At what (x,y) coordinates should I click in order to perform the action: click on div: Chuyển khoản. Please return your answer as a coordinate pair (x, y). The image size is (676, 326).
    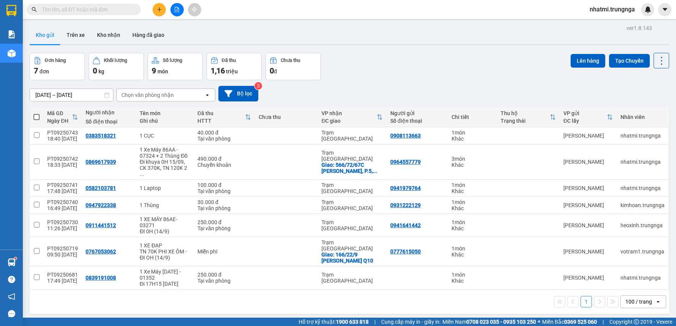
    Looking at the image, I should click on (224, 165).